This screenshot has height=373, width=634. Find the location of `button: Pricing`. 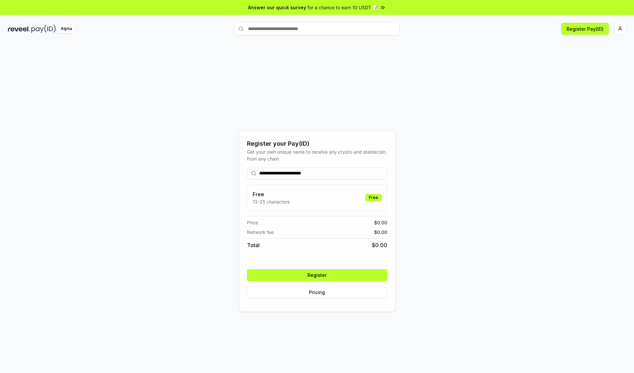

button: Pricing is located at coordinates (317, 292).